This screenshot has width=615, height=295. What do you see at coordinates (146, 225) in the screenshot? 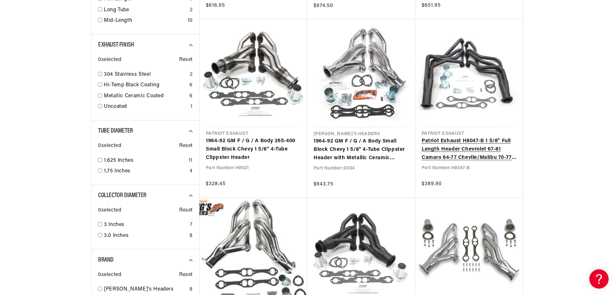
I see `a: 3 Inches` at bounding box center [146, 225].